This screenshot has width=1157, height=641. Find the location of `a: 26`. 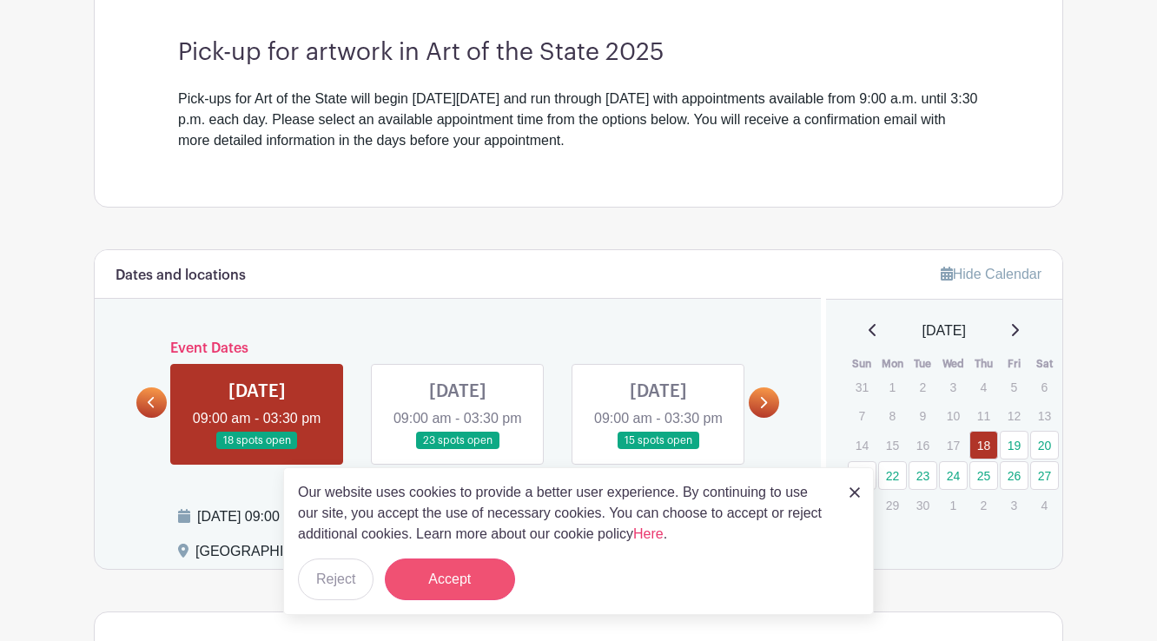

a: 26 is located at coordinates (1014, 475).